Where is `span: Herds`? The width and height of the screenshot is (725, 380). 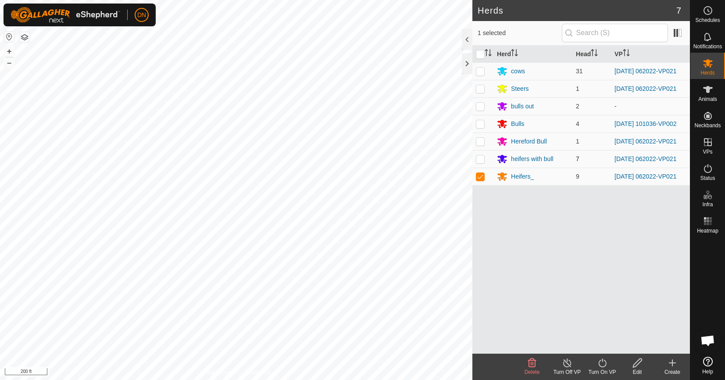 span: Herds is located at coordinates (707, 73).